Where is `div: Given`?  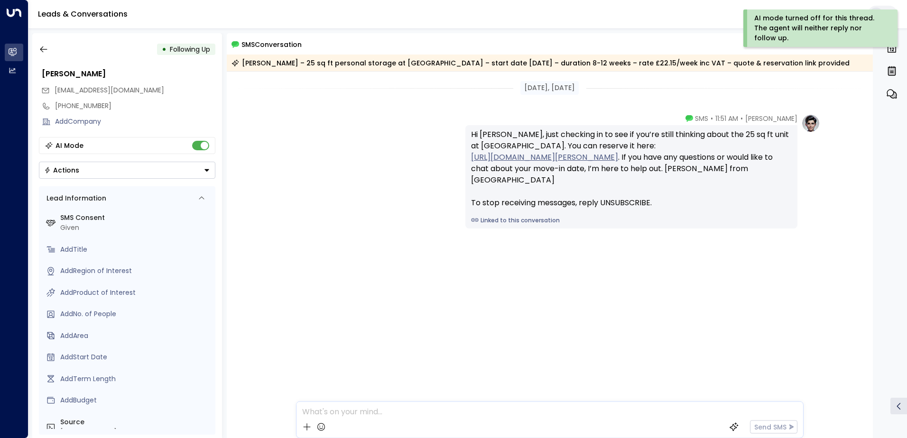 div: Given is located at coordinates (136, 228).